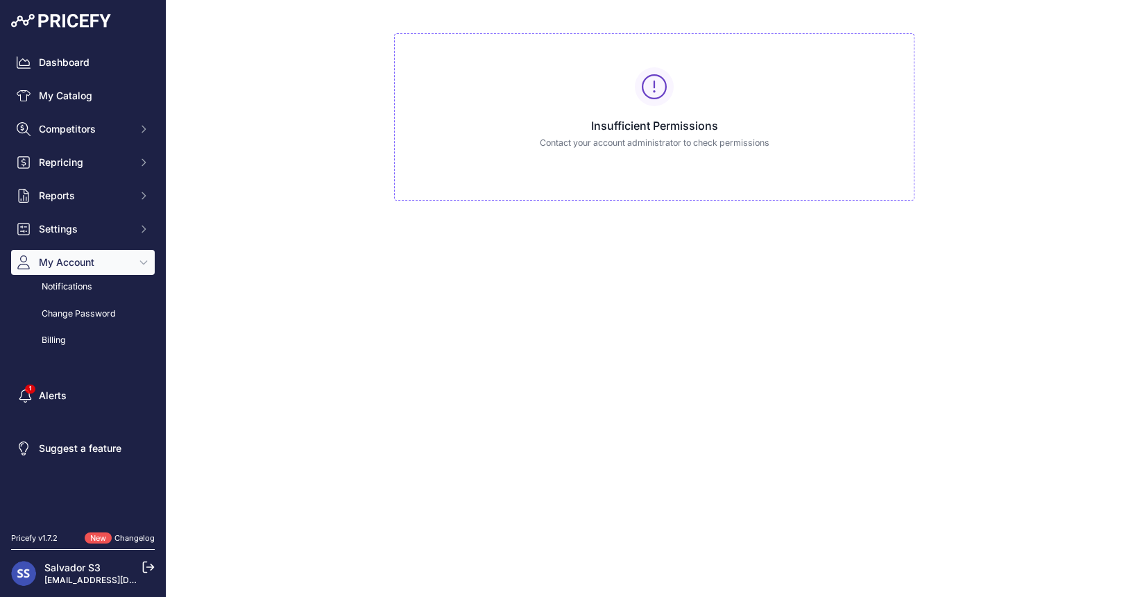 The image size is (1142, 597). I want to click on p: Contact your account administrator to check permissions, so click(654, 143).